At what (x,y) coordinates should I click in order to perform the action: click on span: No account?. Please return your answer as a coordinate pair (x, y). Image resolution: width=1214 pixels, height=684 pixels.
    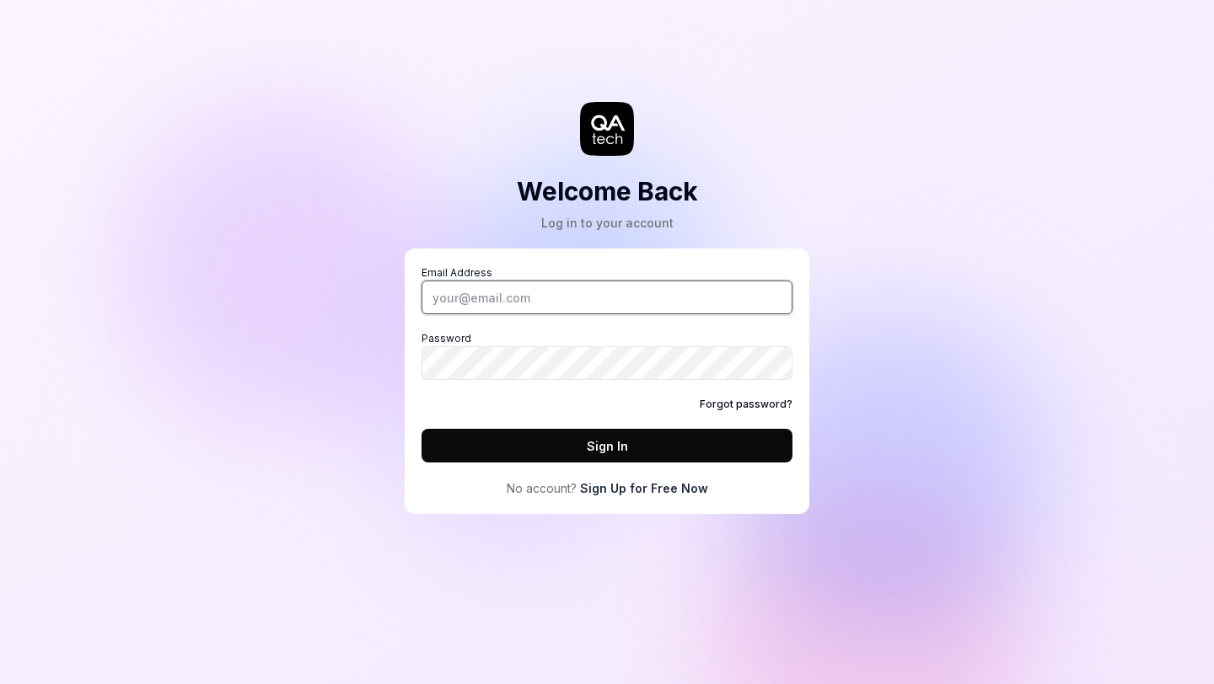
    Looking at the image, I should click on (541, 488).